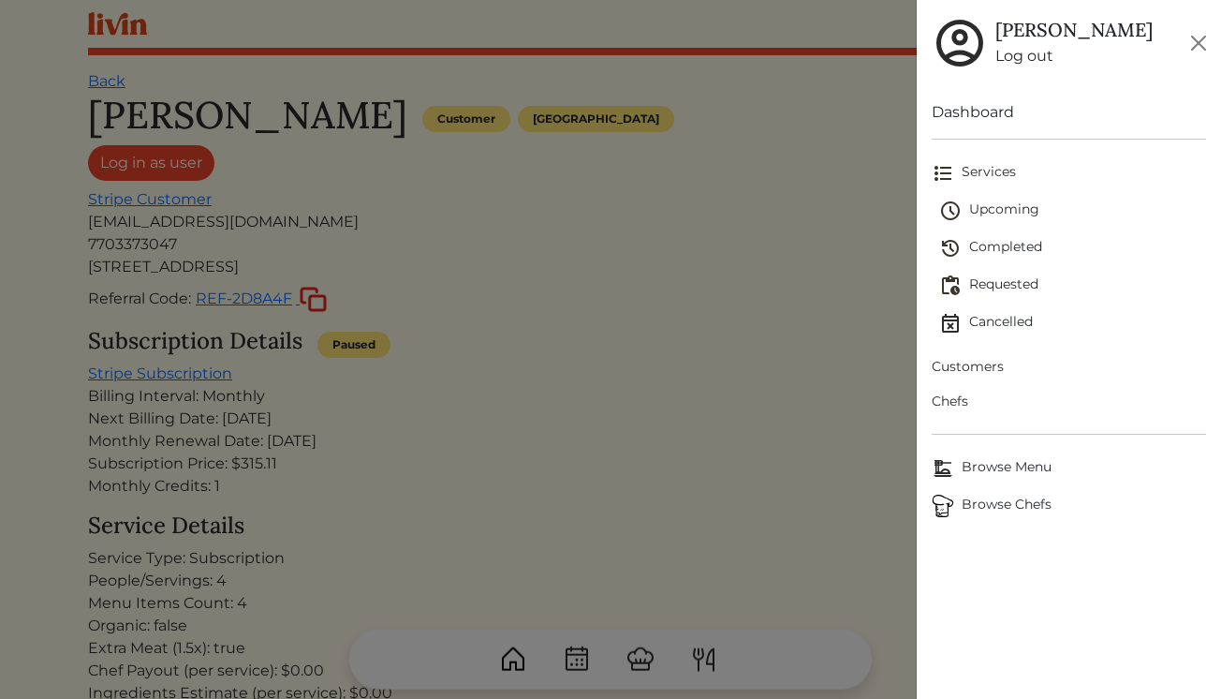 This screenshot has width=1221, height=699. What do you see at coordinates (1069, 366) in the screenshot?
I see `a: Customers` at bounding box center [1069, 366].